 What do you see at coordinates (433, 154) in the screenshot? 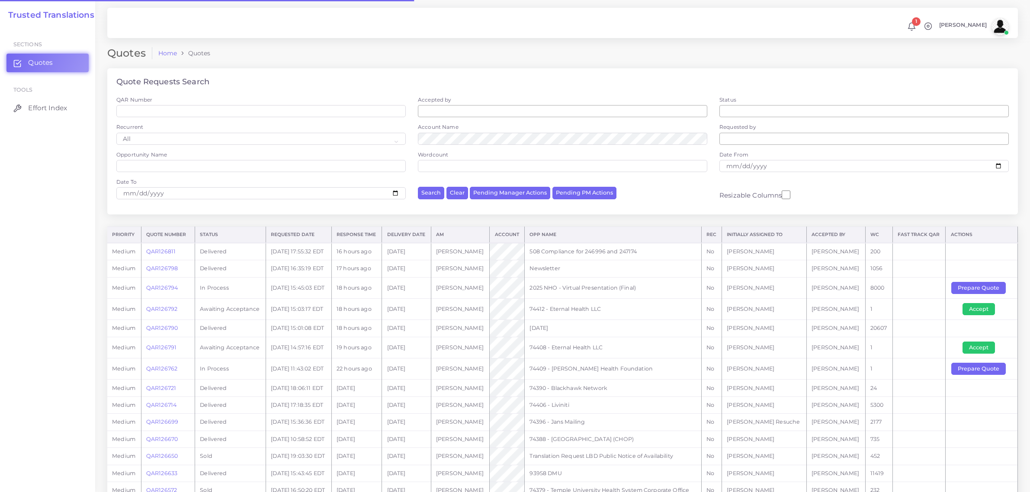
I see `label: Wordcount` at bounding box center [433, 154].